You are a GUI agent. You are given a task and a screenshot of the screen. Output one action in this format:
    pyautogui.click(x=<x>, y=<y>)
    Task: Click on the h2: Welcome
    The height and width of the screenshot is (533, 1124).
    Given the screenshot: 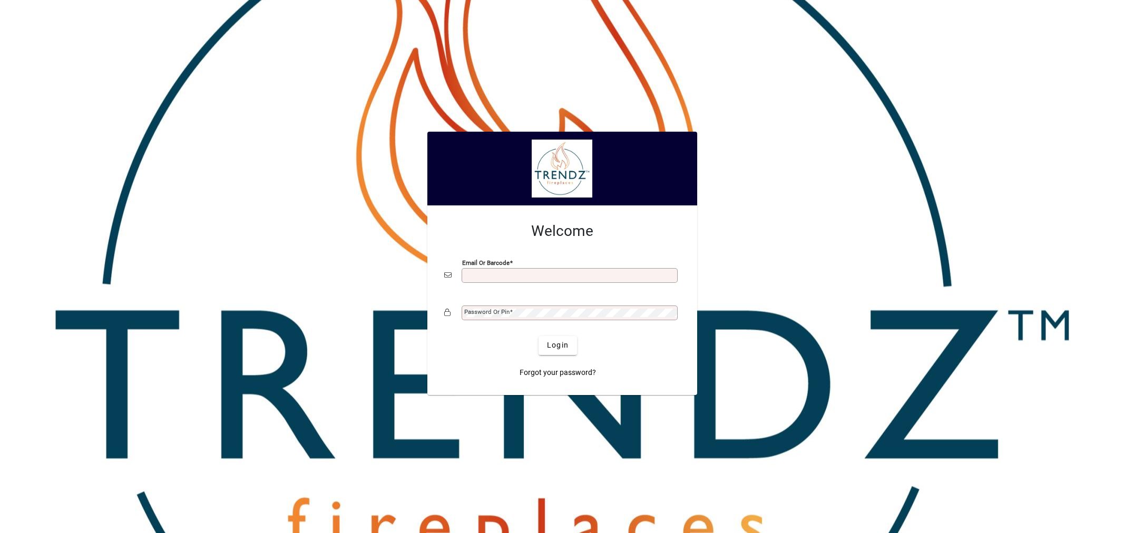 What is the action you would take?
    pyautogui.click(x=562, y=231)
    